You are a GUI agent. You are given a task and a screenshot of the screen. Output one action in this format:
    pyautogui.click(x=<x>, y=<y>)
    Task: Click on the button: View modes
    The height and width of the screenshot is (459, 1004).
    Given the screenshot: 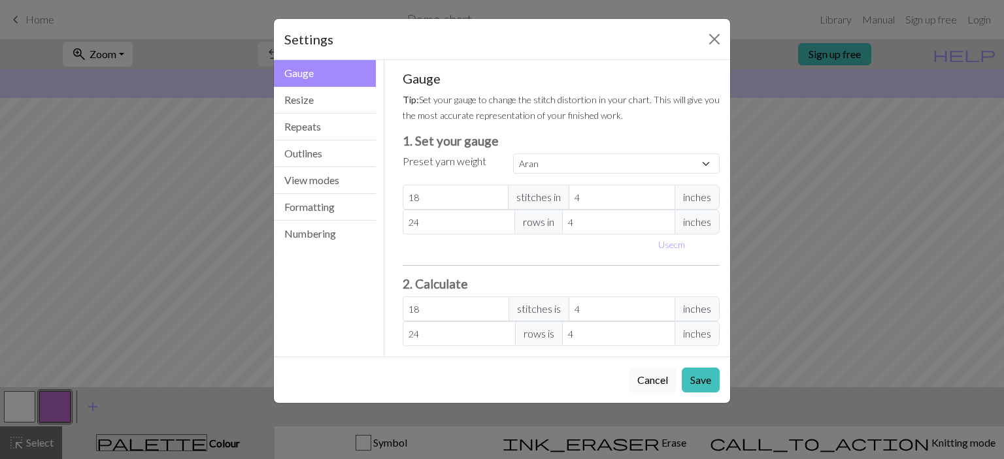 What is the action you would take?
    pyautogui.click(x=325, y=180)
    